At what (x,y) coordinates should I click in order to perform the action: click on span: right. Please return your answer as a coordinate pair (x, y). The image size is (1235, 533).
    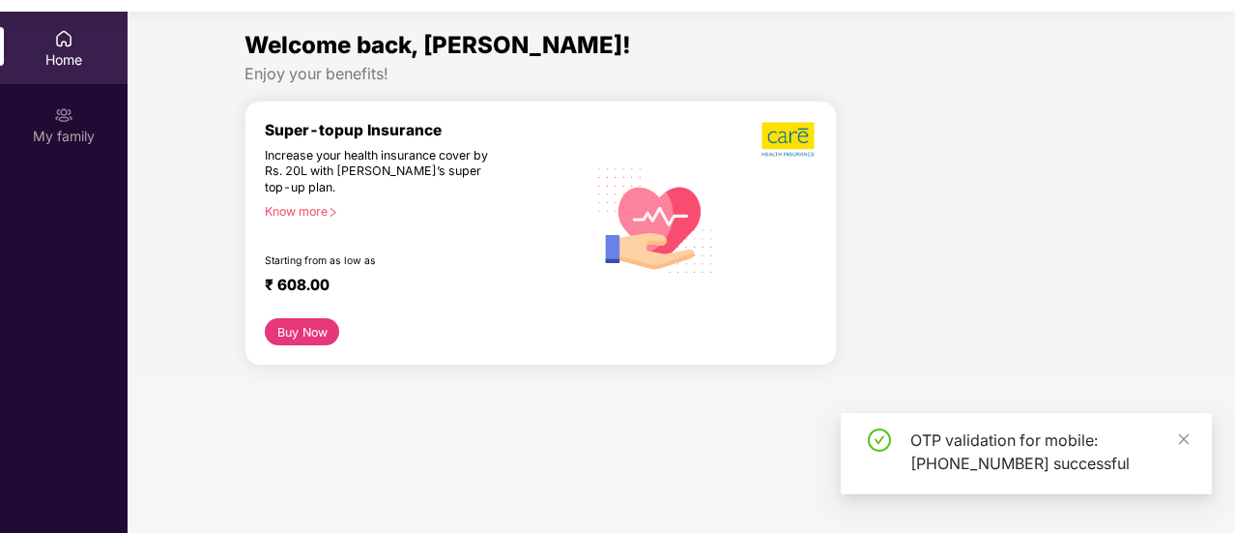
    Looking at the image, I should click on (333, 212).